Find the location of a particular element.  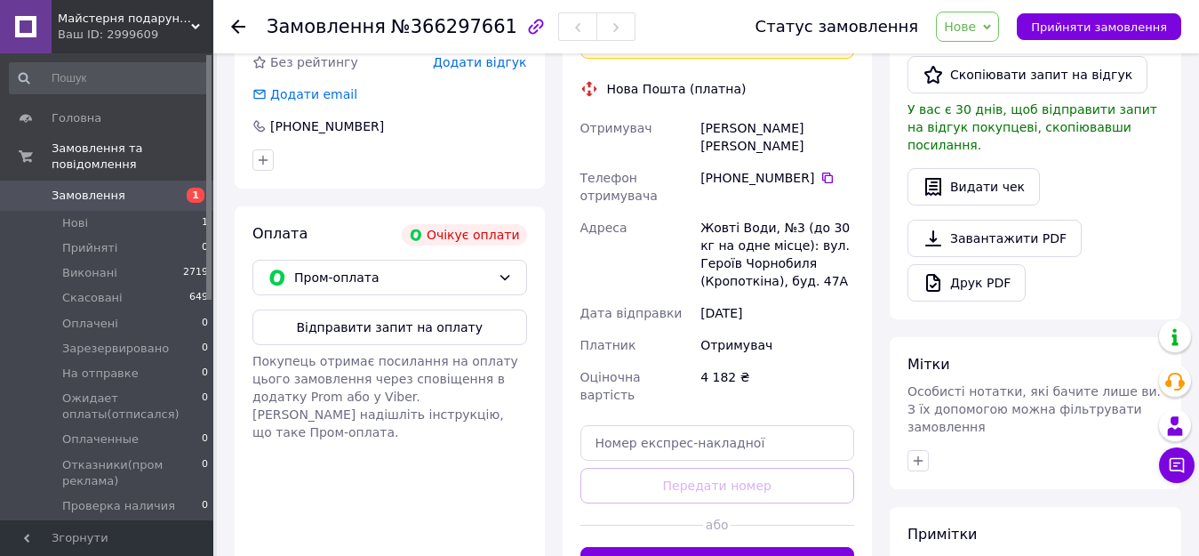

span: №366297661 is located at coordinates (454, 27).